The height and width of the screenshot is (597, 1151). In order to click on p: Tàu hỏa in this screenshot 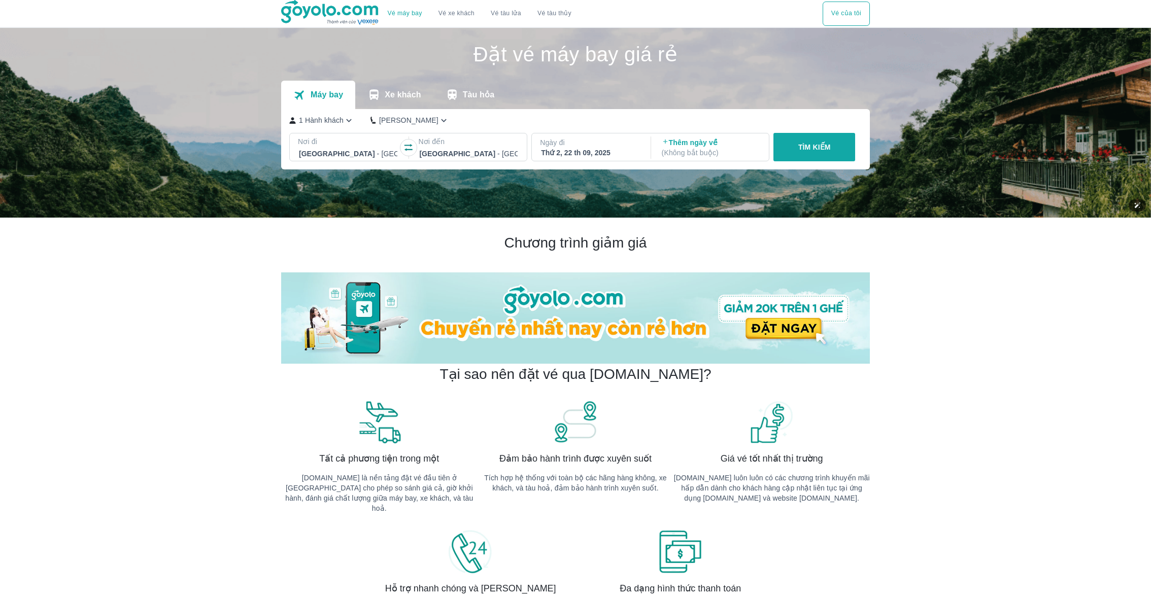, I will do `click(479, 95)`.